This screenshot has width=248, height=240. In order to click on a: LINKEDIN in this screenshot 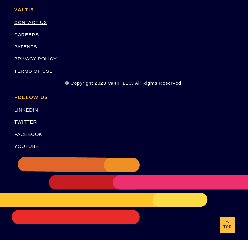, I will do `click(26, 110)`.